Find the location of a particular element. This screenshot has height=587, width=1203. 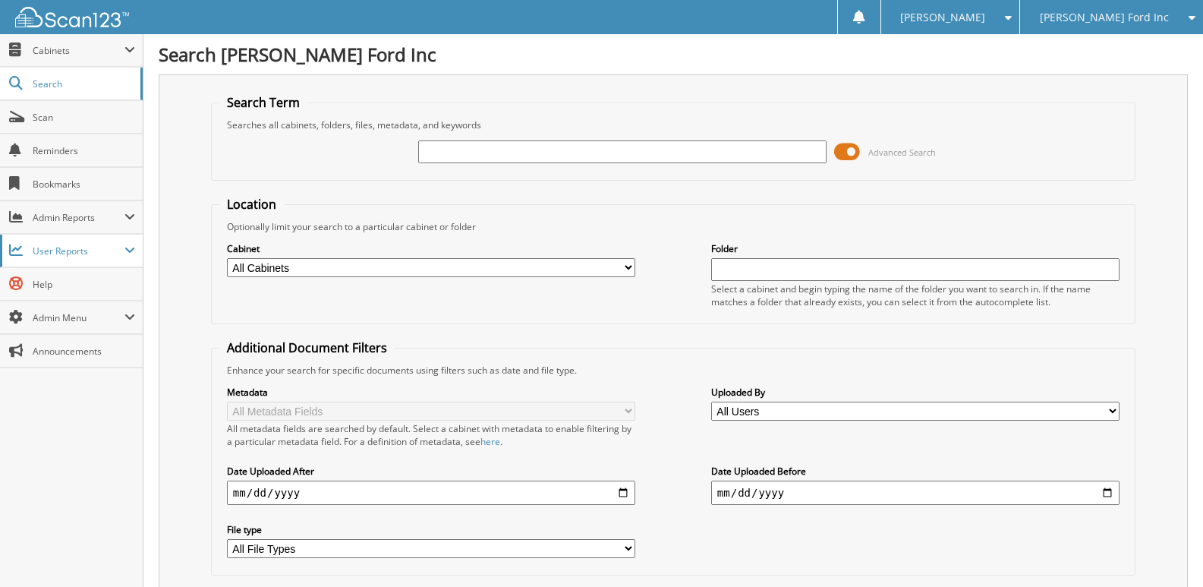

span: Scan is located at coordinates (84, 117).